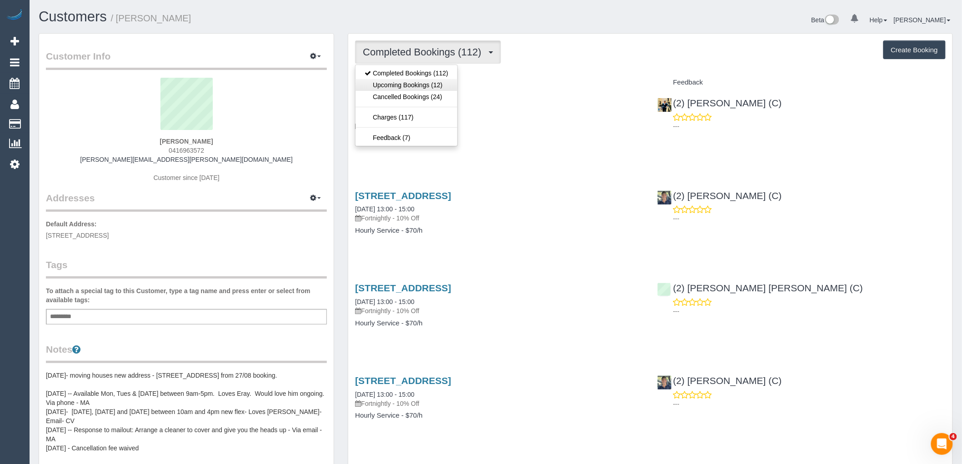 The height and width of the screenshot is (464, 962). I want to click on legend: Customer Info, so click(186, 60).